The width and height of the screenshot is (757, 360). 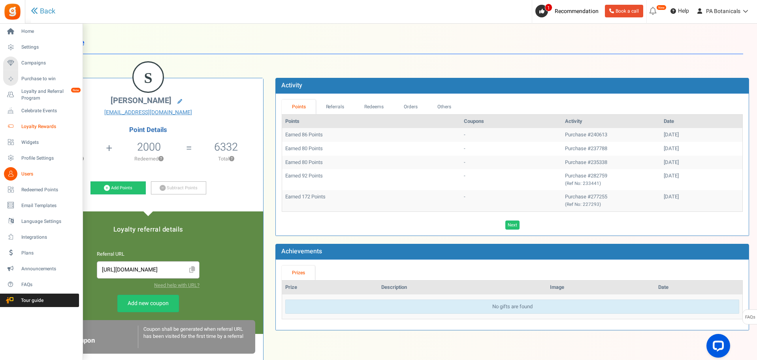 What do you see at coordinates (611, 179) in the screenshot?
I see `td: Purchase #282759` at bounding box center [611, 179].